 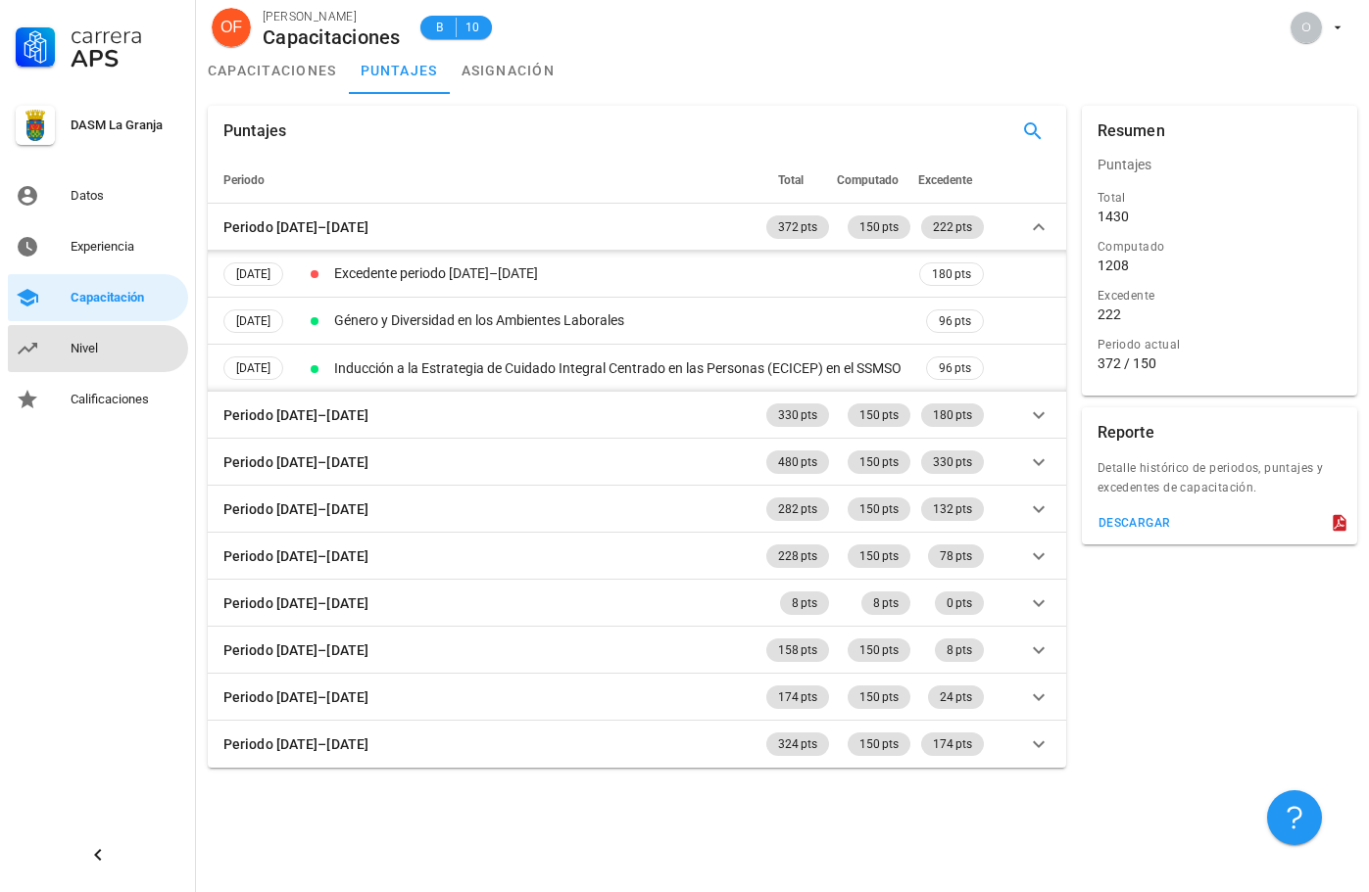 I want to click on th: Computado, so click(x=873, y=180).